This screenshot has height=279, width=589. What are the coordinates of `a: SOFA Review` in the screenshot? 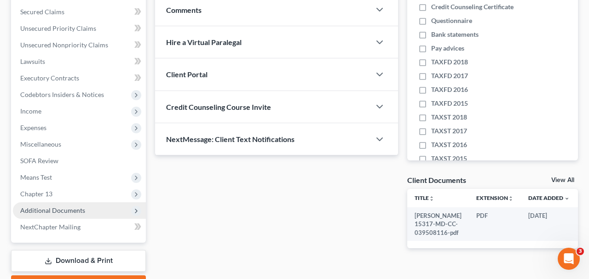 It's located at (79, 161).